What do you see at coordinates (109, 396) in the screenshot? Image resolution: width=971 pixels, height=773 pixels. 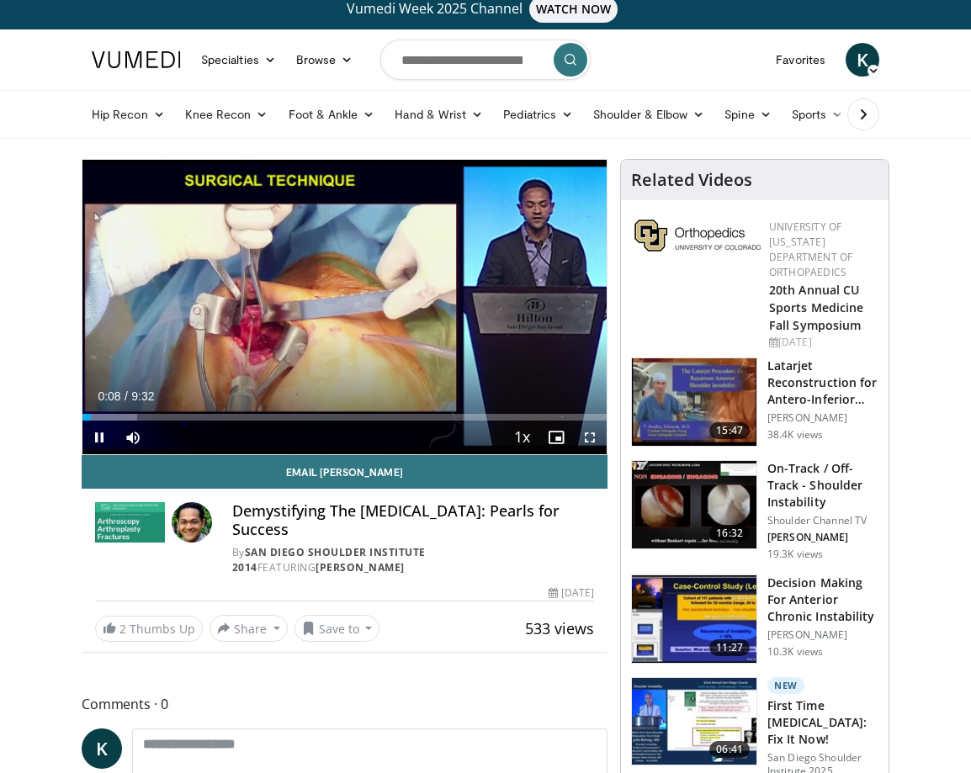 I see `span: 0:08` at bounding box center [109, 396].